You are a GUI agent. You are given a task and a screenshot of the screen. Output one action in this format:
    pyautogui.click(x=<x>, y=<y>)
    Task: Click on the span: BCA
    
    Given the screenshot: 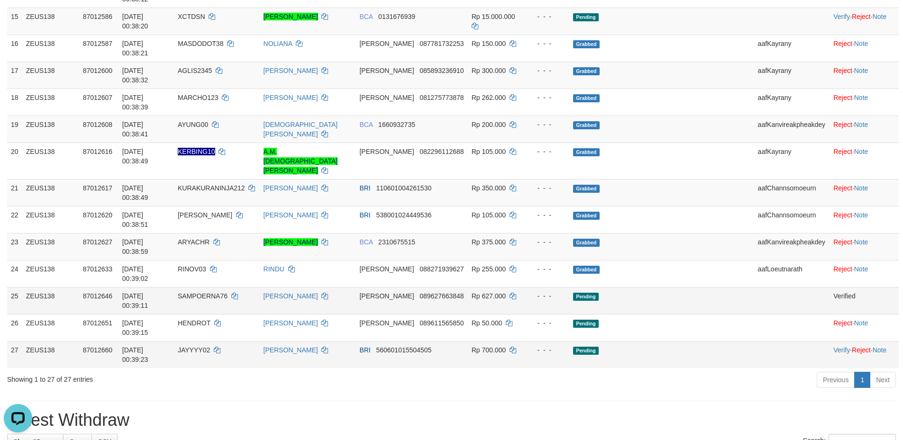 What is the action you would take?
    pyautogui.click(x=366, y=125)
    